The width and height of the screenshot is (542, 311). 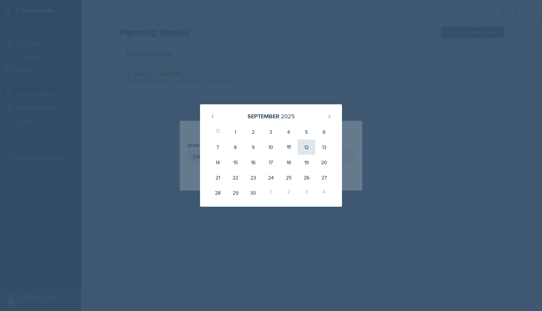 I want to click on div: September, so click(x=263, y=116).